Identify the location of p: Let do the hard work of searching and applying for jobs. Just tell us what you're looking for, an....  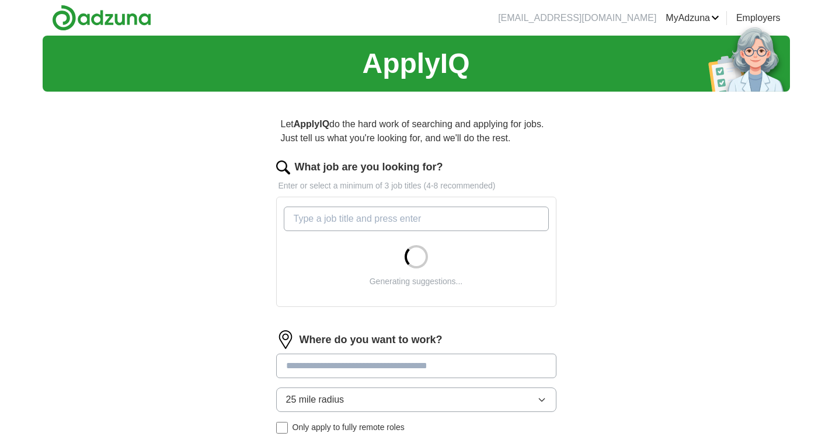
(416, 131).